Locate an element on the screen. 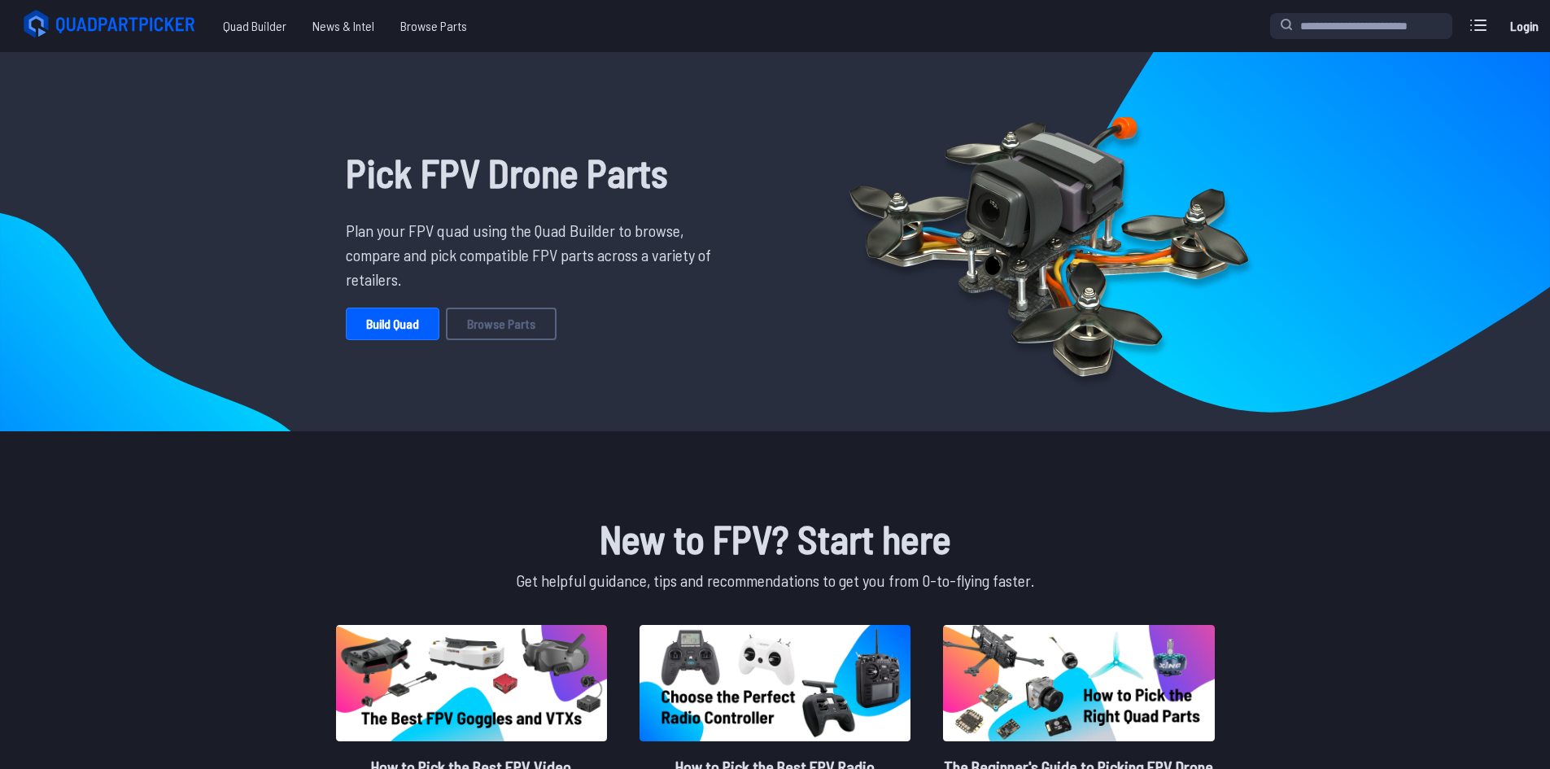  span: Browse Parts is located at coordinates (434, 26).